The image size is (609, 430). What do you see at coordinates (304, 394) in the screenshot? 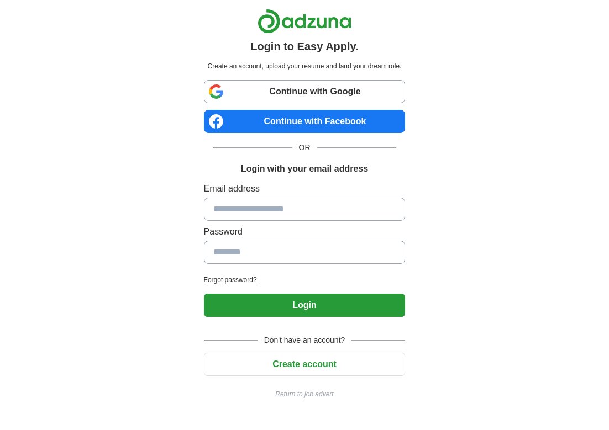
I see `a: Return to job advert` at bounding box center [304, 394].